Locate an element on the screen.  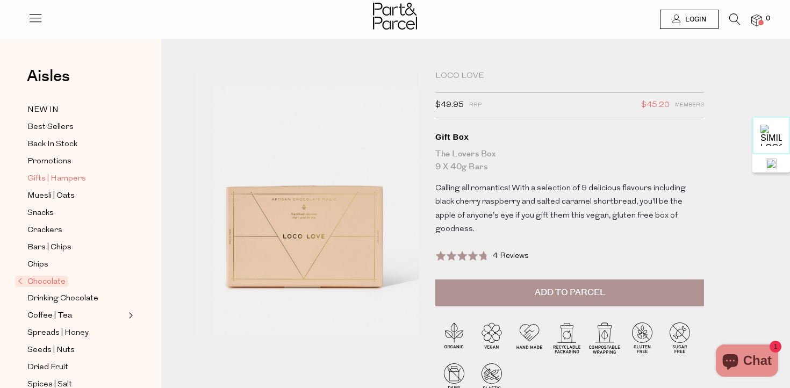
img: Gift Box is located at coordinates (306, 204).